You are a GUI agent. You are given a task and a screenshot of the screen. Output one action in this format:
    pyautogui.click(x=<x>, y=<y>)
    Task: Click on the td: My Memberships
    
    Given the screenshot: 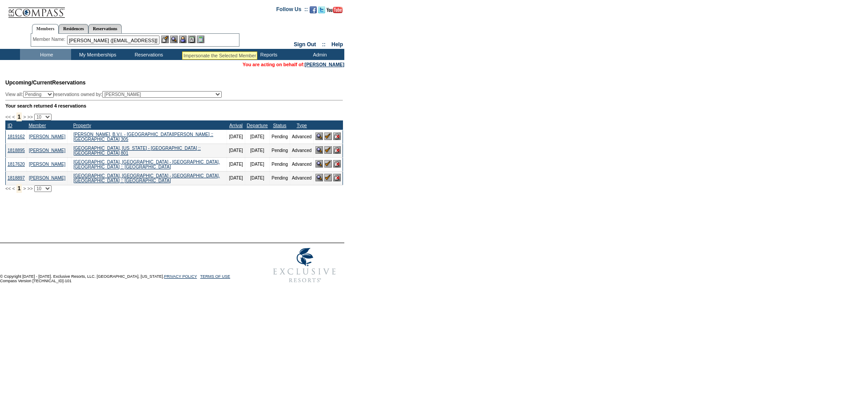 What is the action you would take?
    pyautogui.click(x=96, y=54)
    